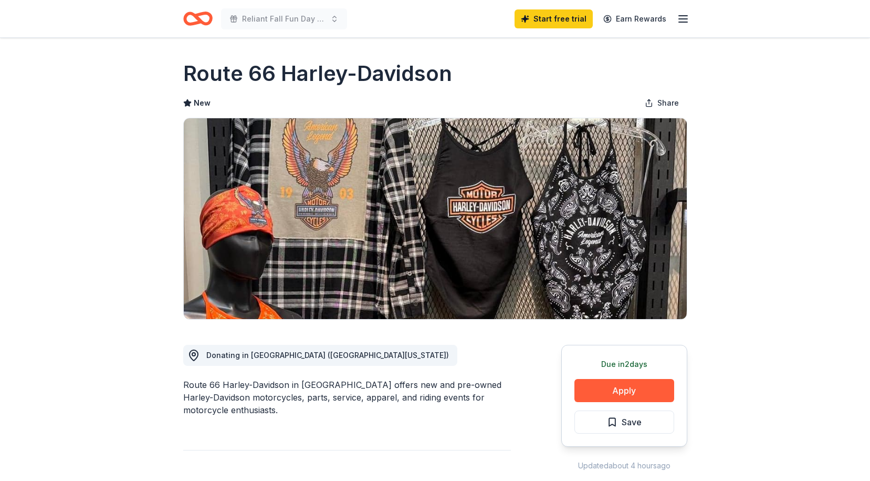  Describe the element at coordinates (624, 390) in the screenshot. I see `button: Apply` at that location.